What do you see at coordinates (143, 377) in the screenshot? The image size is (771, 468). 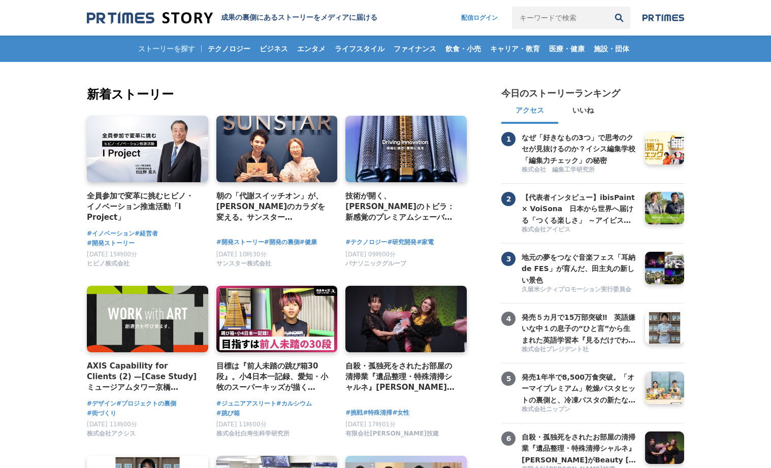 I see `h4: AXIS Capability for Clients (2) —[Case Study] ミュージアムタワー京橋 「WORK with ART」` at bounding box center [143, 377].